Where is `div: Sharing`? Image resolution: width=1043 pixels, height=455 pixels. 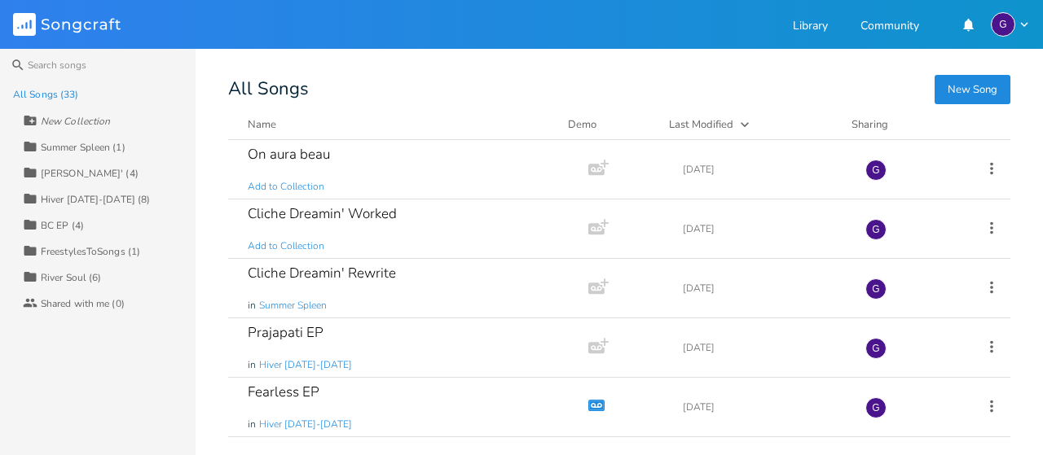
div: Sharing is located at coordinates (900, 125).